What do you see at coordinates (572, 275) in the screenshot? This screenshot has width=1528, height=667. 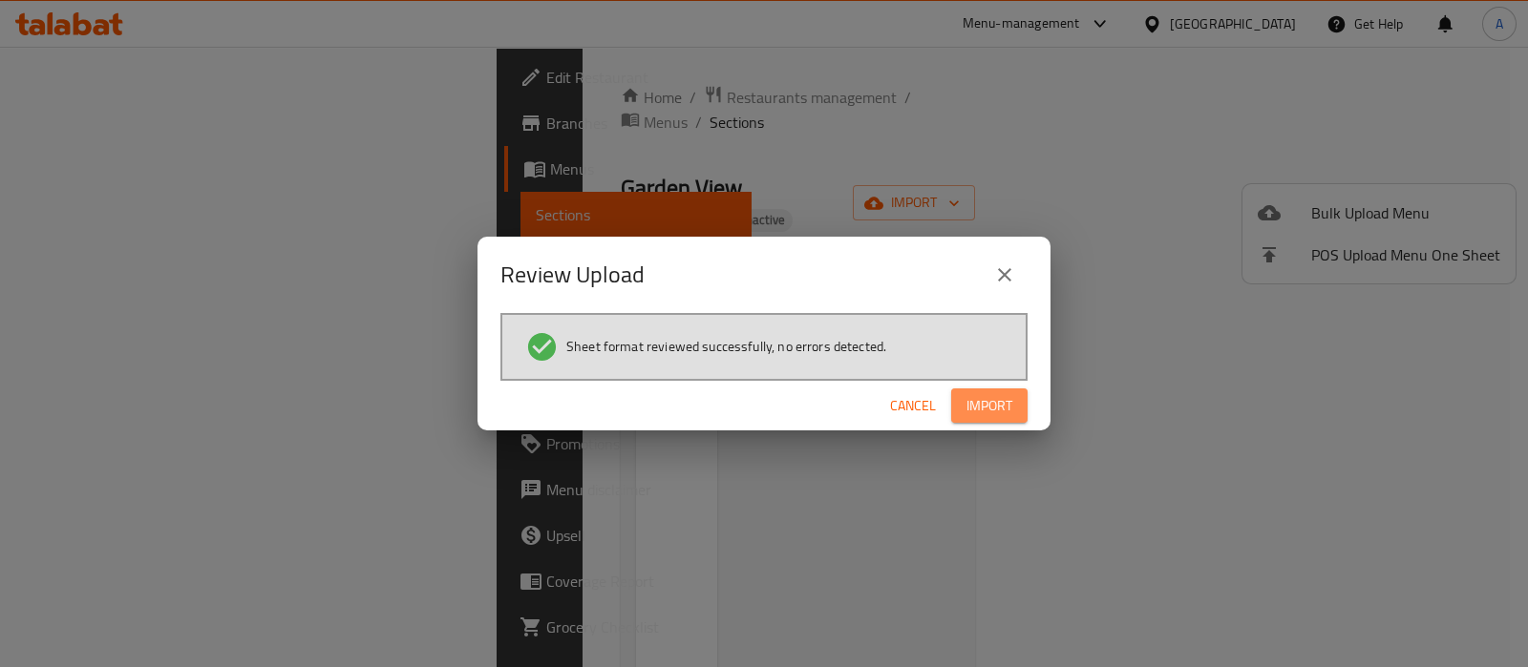 I see `h2: Review Upload` at bounding box center [572, 275].